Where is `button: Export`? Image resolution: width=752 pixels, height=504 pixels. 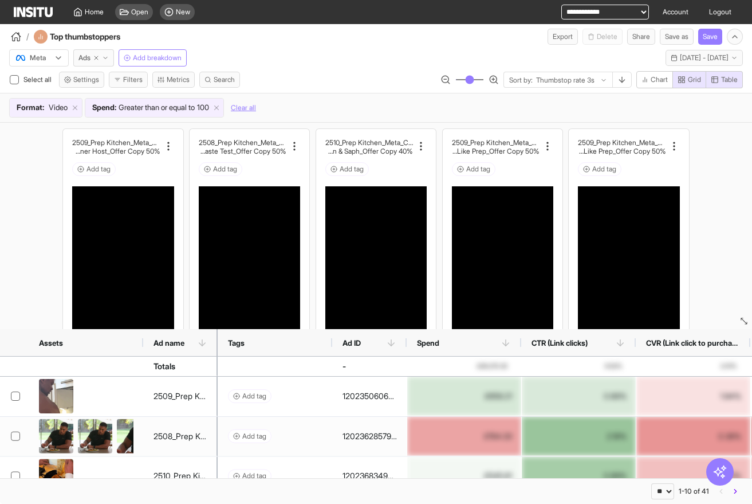
button: Export is located at coordinates (563, 37).